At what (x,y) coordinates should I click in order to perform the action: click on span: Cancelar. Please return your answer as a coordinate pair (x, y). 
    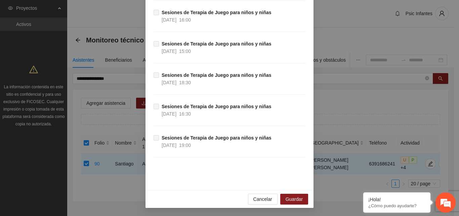
    Looking at the image, I should click on (263, 199).